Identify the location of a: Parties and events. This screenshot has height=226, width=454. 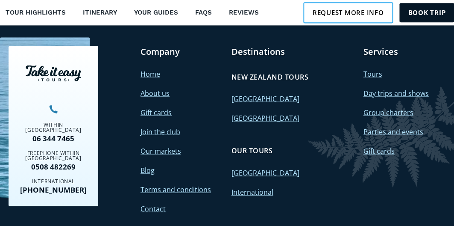
(393, 131).